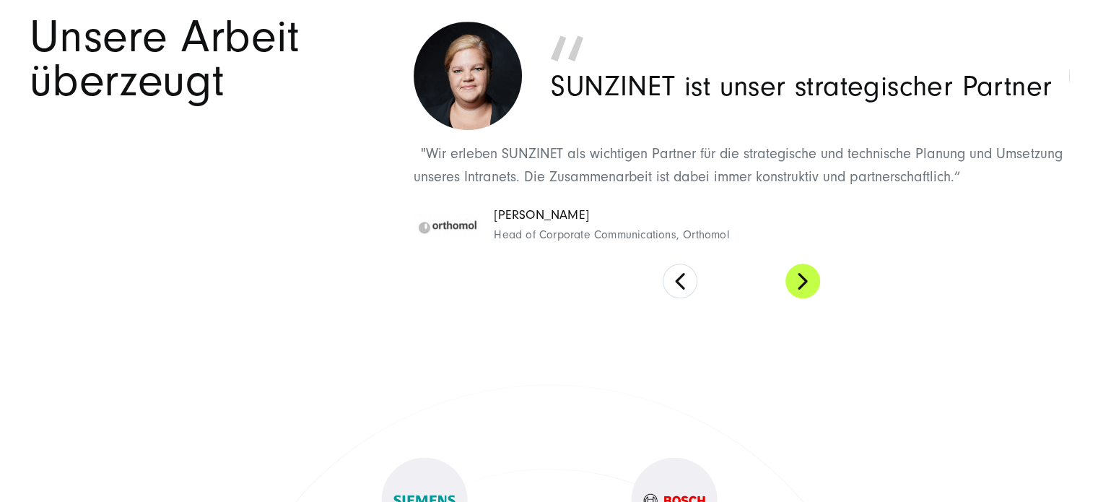 The height and width of the screenshot is (502, 1098). I want to click on img: csm_orthomol_d98e818b0b, so click(448, 224).